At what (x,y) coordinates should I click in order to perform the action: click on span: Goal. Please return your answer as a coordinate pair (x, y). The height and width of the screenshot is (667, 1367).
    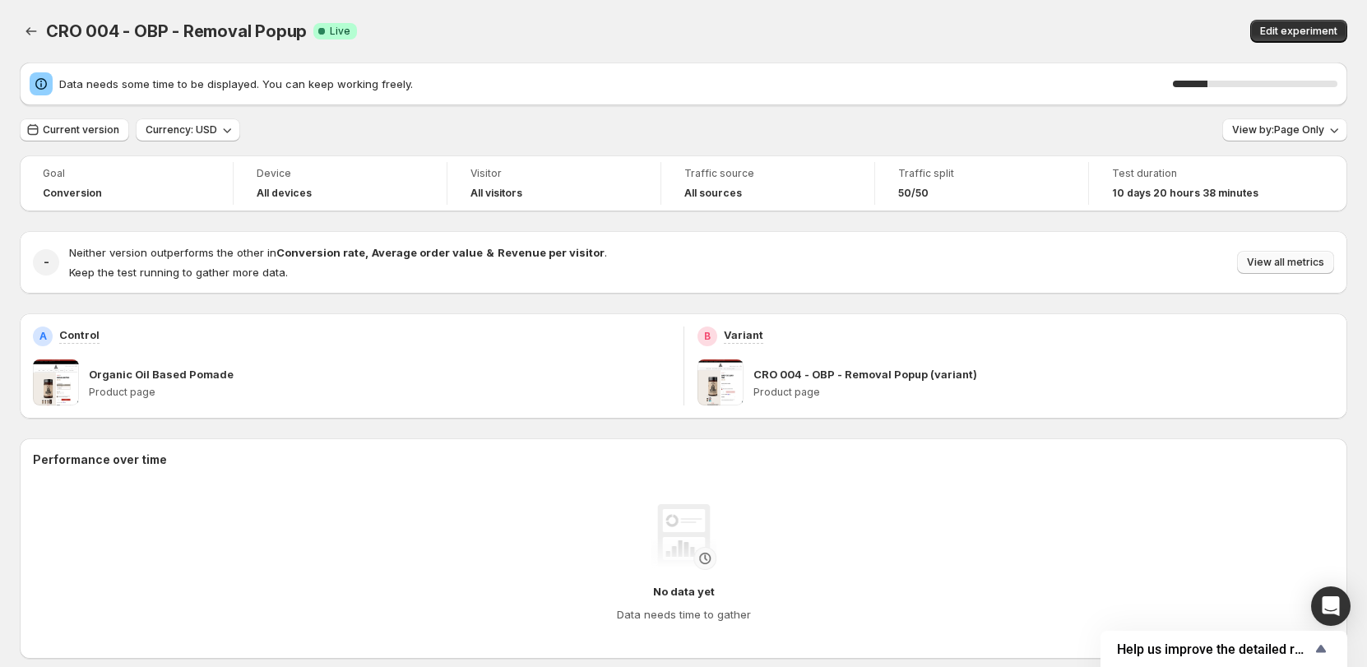
    Looking at the image, I should click on (126, 174).